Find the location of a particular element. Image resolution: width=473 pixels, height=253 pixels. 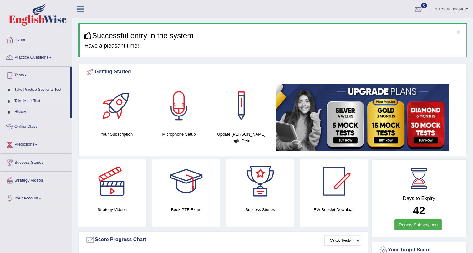

h4: Book PTE Exam is located at coordinates (186, 209).